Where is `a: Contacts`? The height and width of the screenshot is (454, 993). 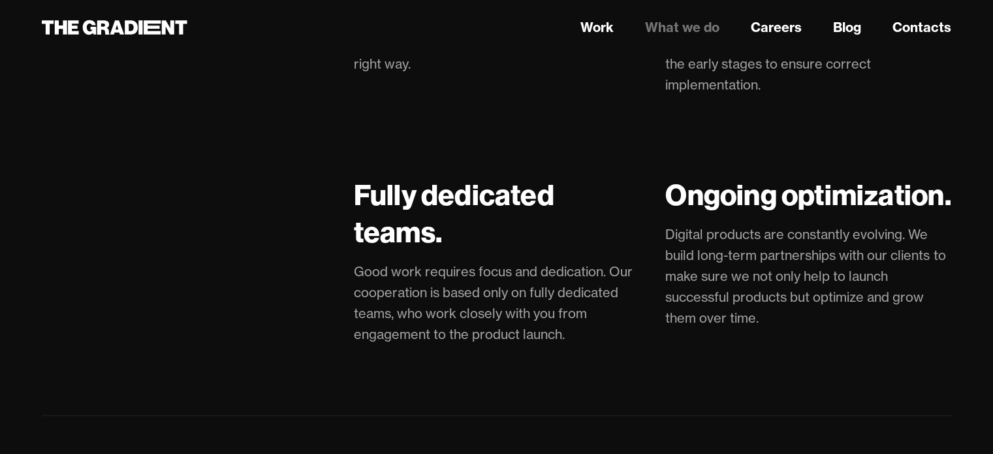
a: Contacts is located at coordinates (922, 27).